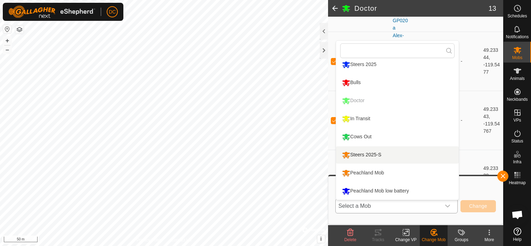  Describe the element at coordinates (518, 215) in the screenshot. I see `div: Open chat` at that location.